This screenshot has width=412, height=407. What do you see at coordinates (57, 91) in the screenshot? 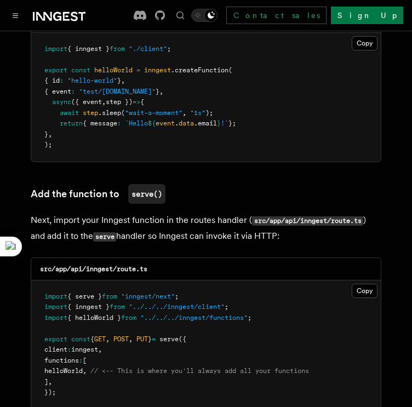
I see `span: { event` at bounding box center [57, 91].